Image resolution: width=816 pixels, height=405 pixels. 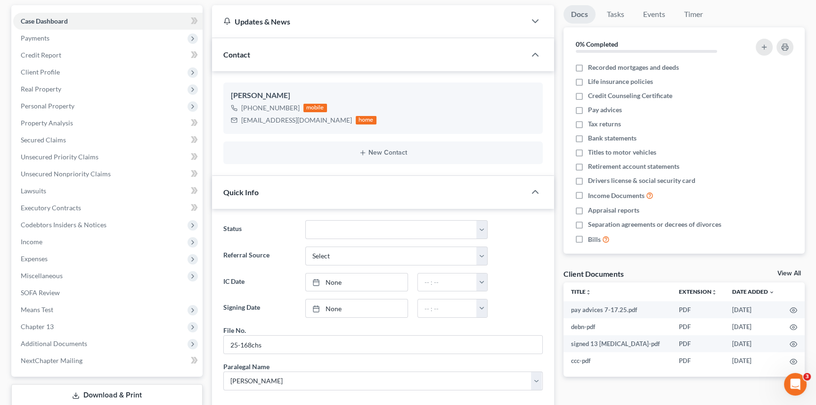 I want to click on span: Retirement account statements, so click(x=634, y=166).